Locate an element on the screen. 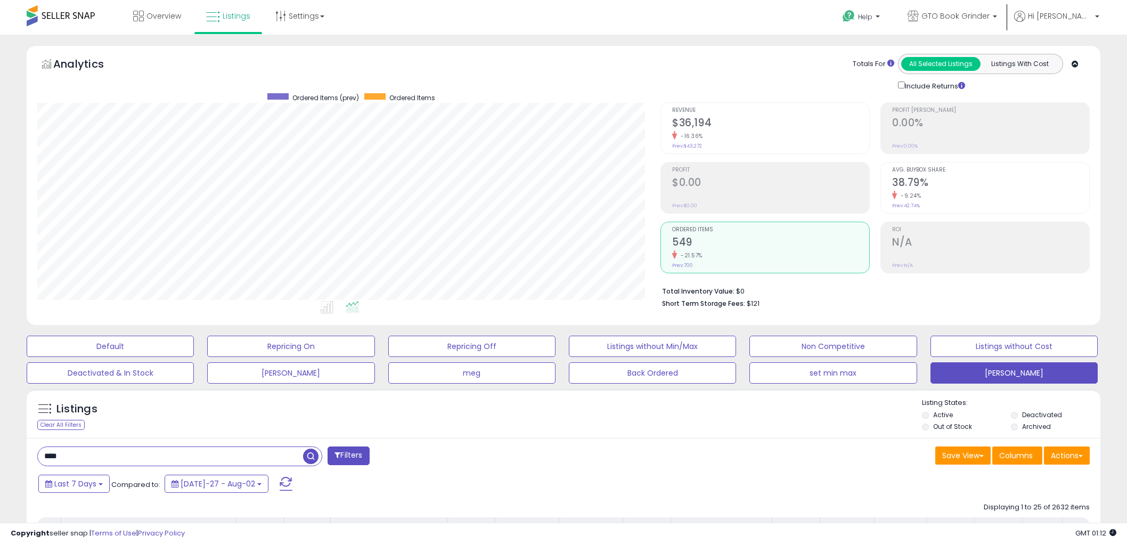 The height and width of the screenshot is (544, 1127). small: Prev: $43,272 is located at coordinates (687, 146).